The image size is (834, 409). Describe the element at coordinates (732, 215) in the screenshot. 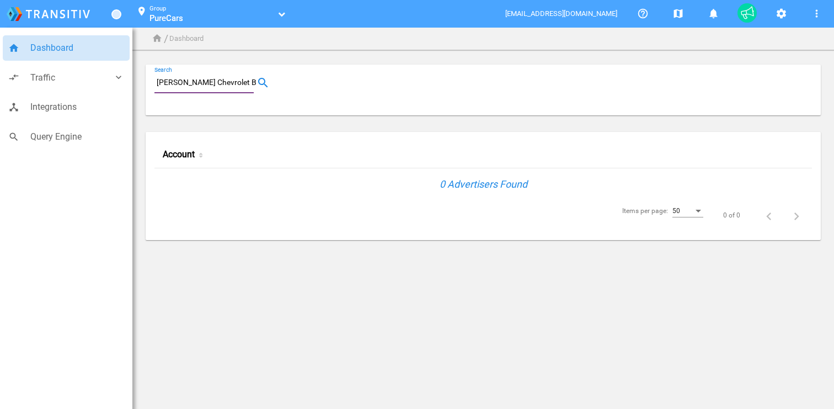

I see `div: 0 of 0` at that location.